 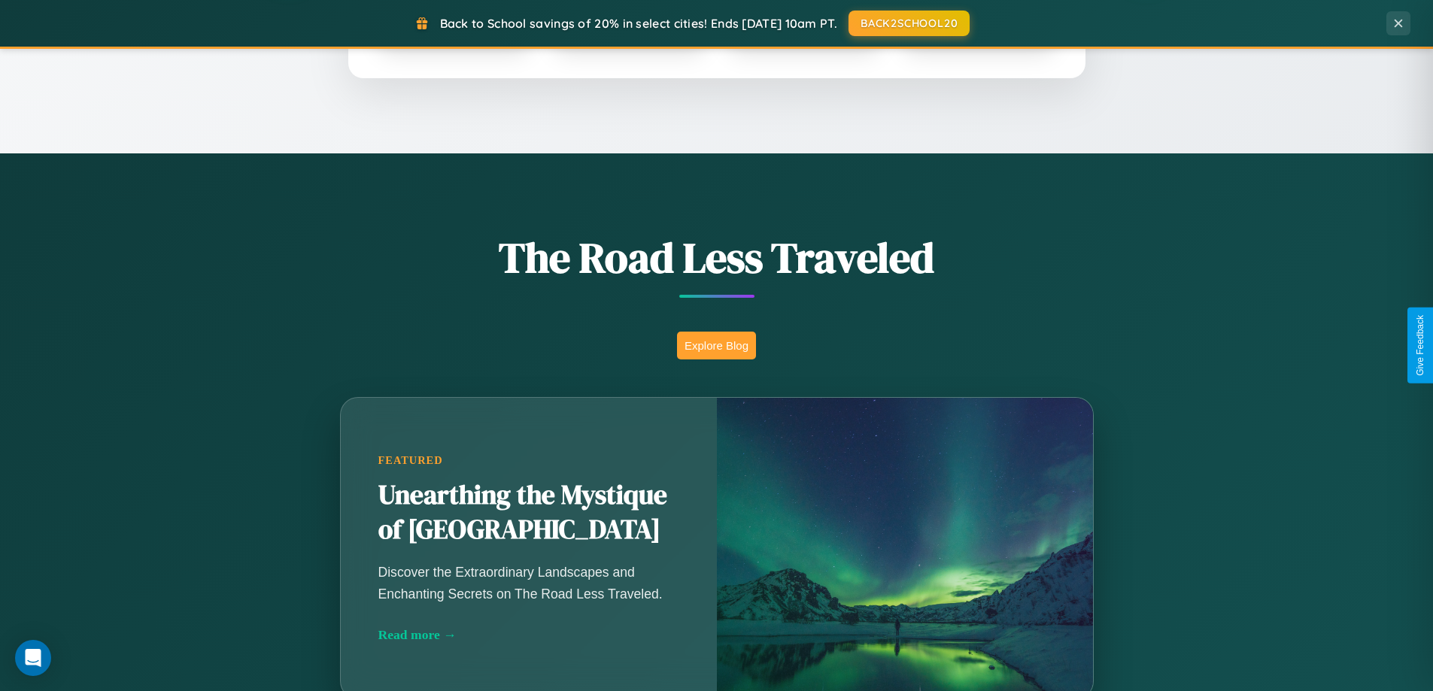 What do you see at coordinates (529, 583) in the screenshot?
I see `p: Discover the Extraordinary Landscapes and Enchanting Secrets on The Road Less Traveled.` at bounding box center [529, 583].